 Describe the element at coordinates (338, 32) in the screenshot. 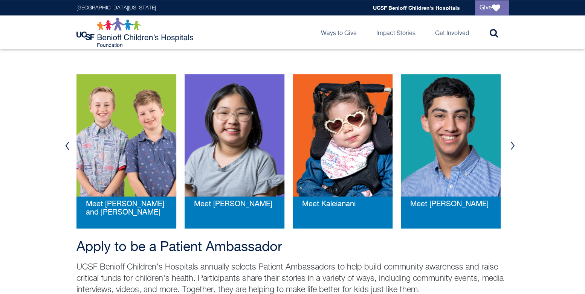

I see `a: Ways to Give` at that location.